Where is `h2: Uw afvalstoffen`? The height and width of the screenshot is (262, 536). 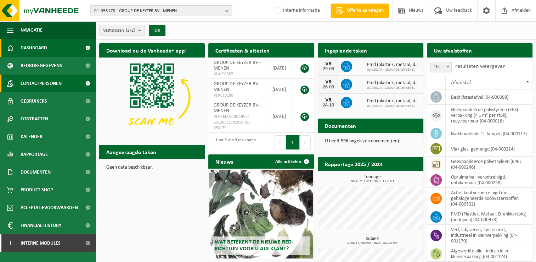
h2: Uw afvalstoffen is located at coordinates (453, 50).